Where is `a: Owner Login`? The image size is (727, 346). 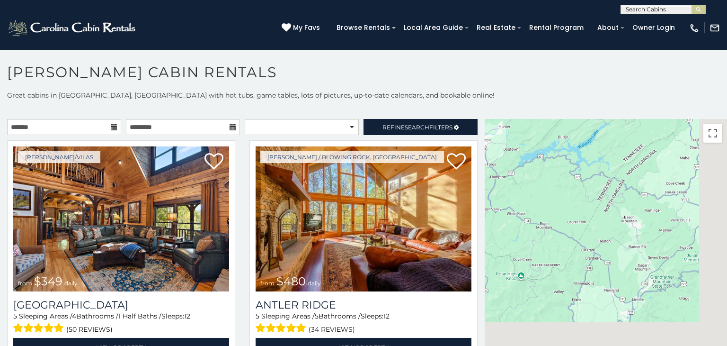 a: Owner Login is located at coordinates (654, 27).